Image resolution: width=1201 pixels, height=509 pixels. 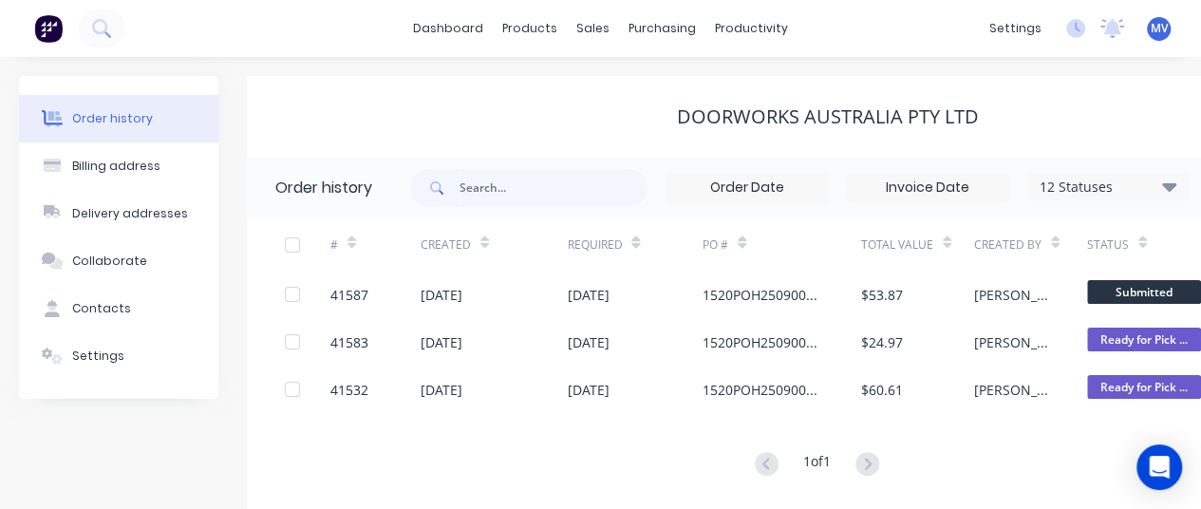 I want to click on input: Search..., so click(x=553, y=188).